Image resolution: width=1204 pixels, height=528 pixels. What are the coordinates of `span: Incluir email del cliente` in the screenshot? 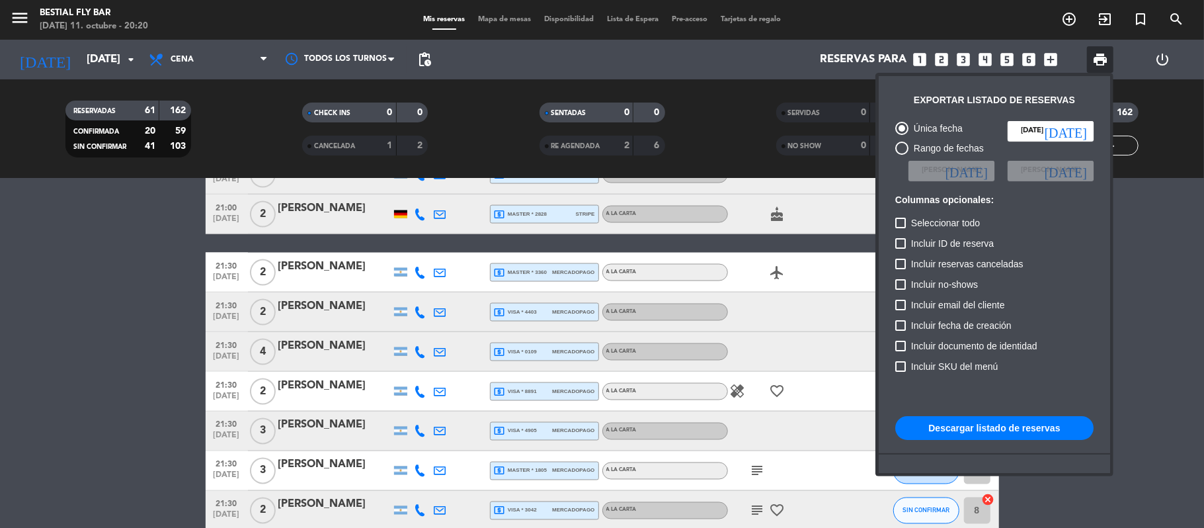 It's located at (958, 305).